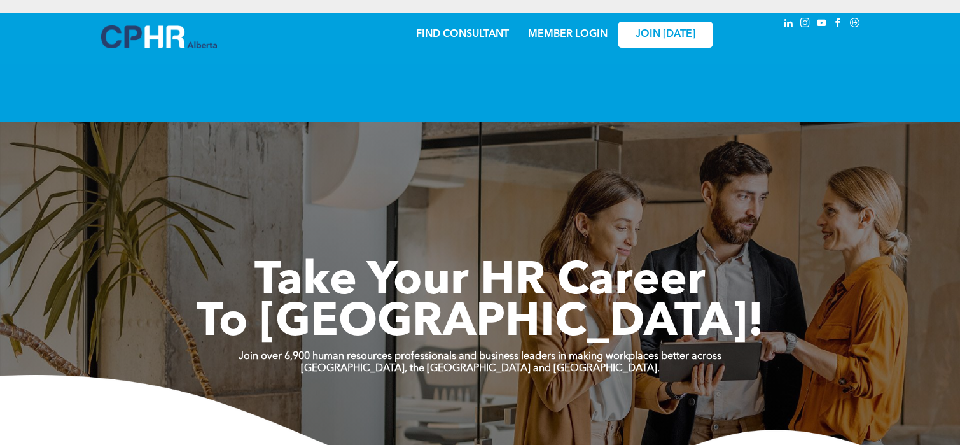 The image size is (960, 445). Describe the element at coordinates (159, 37) in the screenshot. I see `img: A blue and white logo for cp alberta` at that location.